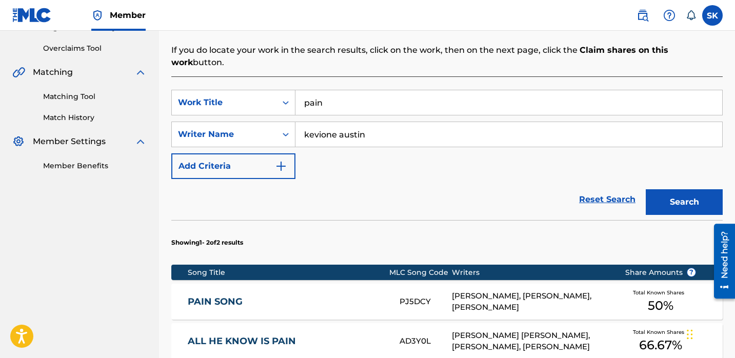 The height and width of the screenshot is (358, 735). I want to click on span: 66.67 %, so click(660, 345).